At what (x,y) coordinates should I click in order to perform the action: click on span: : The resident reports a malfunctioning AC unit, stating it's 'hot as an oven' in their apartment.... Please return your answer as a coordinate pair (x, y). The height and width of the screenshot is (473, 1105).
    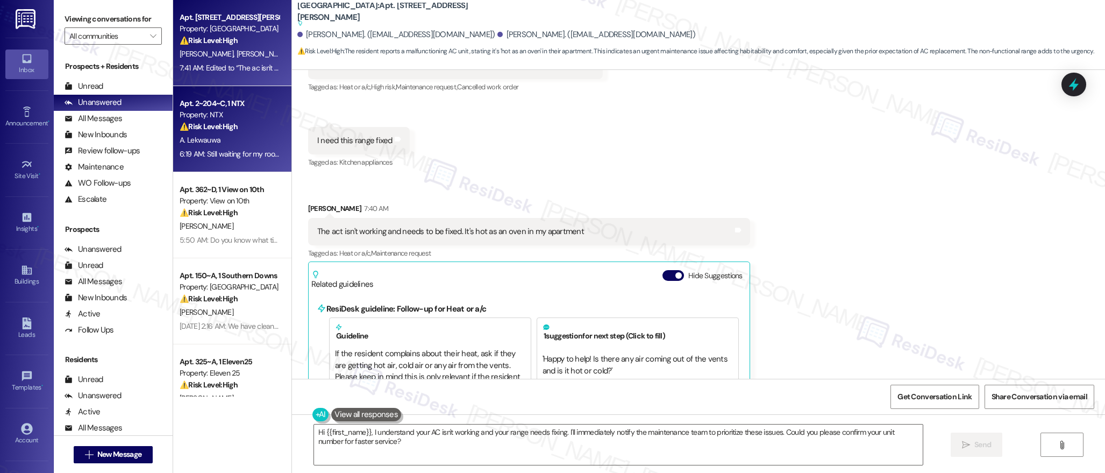
    Looking at the image, I should click on (696, 51).